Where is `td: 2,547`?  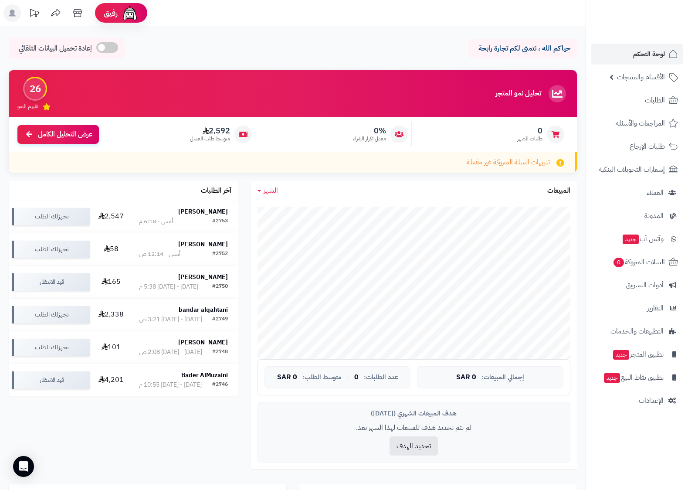
td: 2,547 is located at coordinates (111, 217).